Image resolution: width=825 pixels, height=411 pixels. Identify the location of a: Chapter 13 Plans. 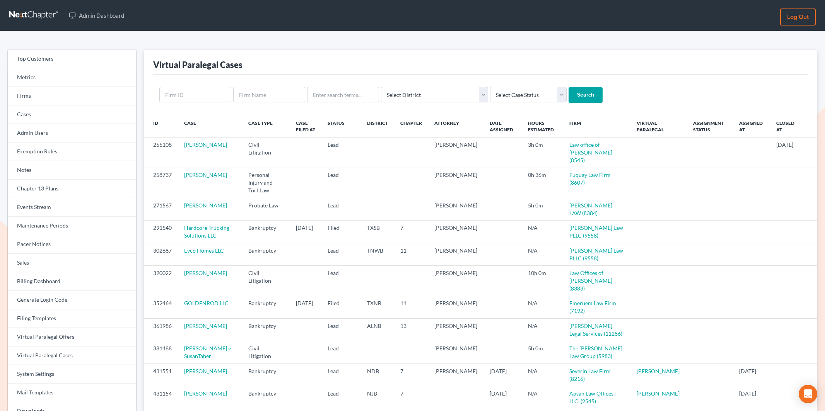
(72, 189).